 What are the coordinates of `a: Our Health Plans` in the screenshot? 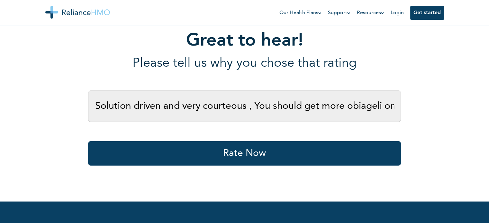 It's located at (300, 13).